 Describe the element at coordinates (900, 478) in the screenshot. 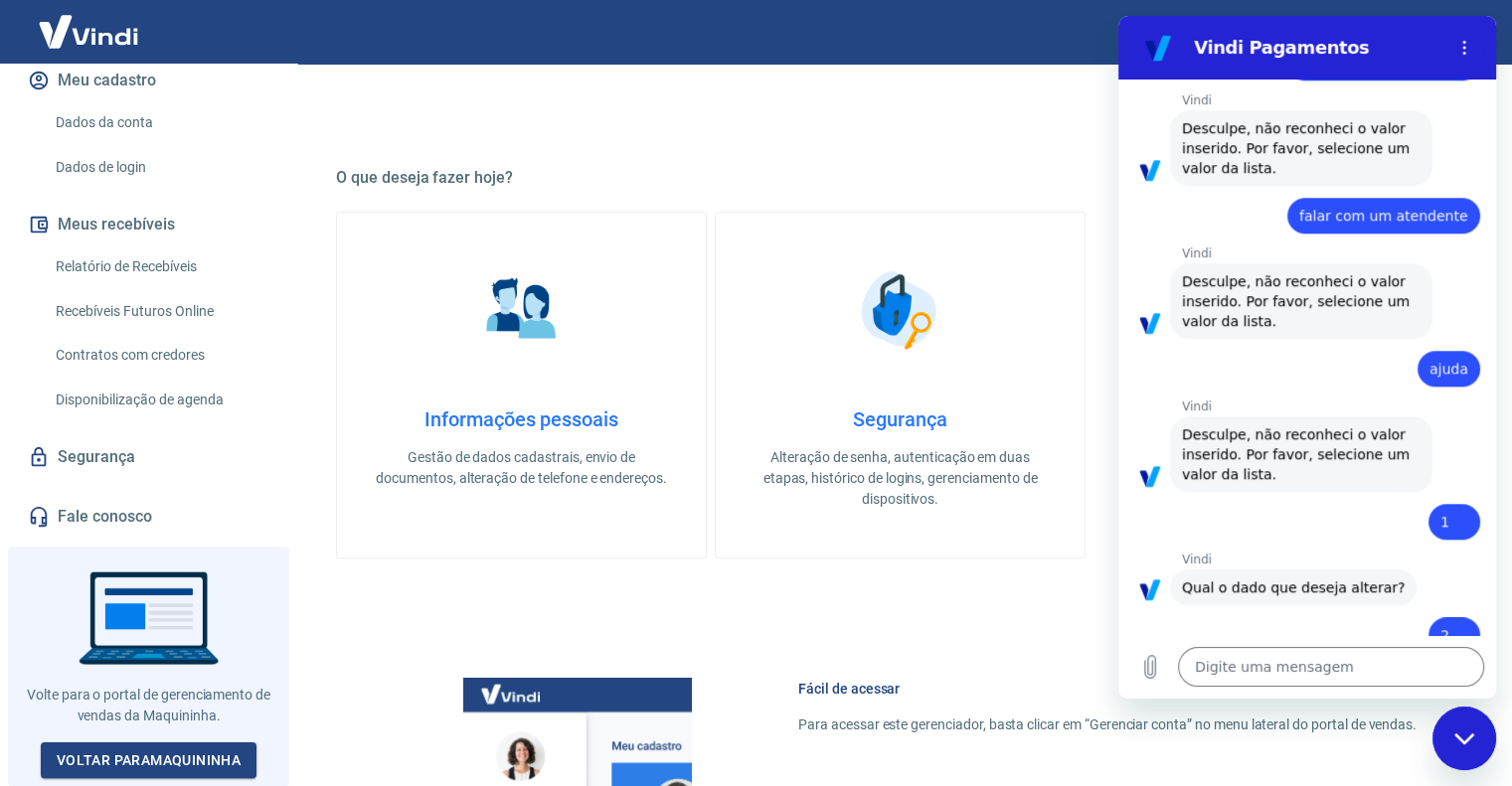

I see `p: Alteração de senha, autenticação em duas etapas, histórico de logins, gerenciamento de dispositivos.` at that location.